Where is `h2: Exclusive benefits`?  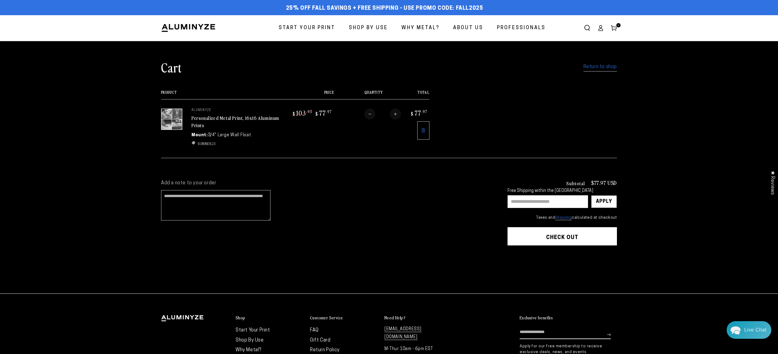
h2: Exclusive benefits is located at coordinates (536, 318).